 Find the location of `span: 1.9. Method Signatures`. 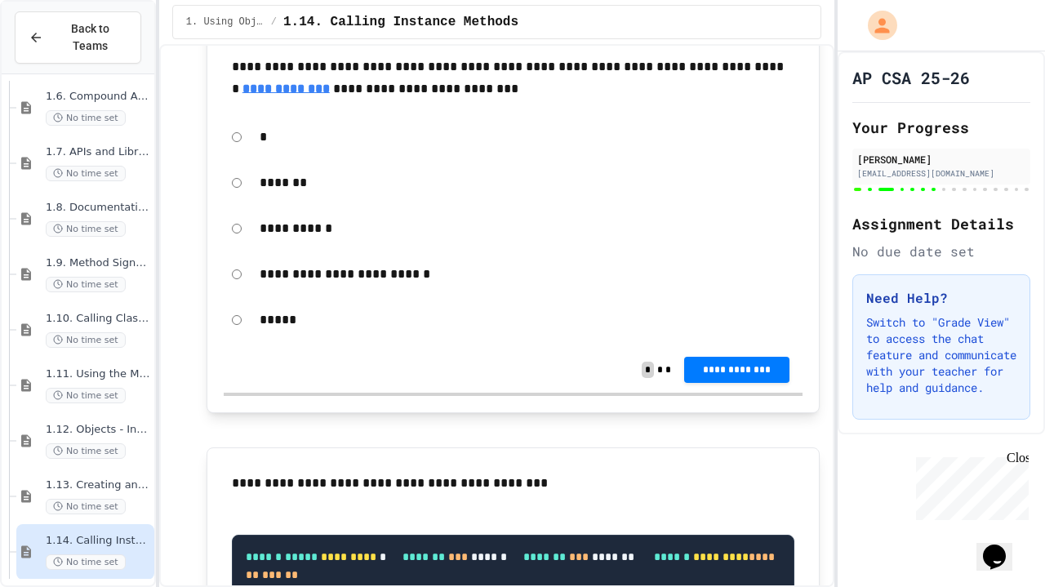

span: 1.9. Method Signatures is located at coordinates (98, 263).